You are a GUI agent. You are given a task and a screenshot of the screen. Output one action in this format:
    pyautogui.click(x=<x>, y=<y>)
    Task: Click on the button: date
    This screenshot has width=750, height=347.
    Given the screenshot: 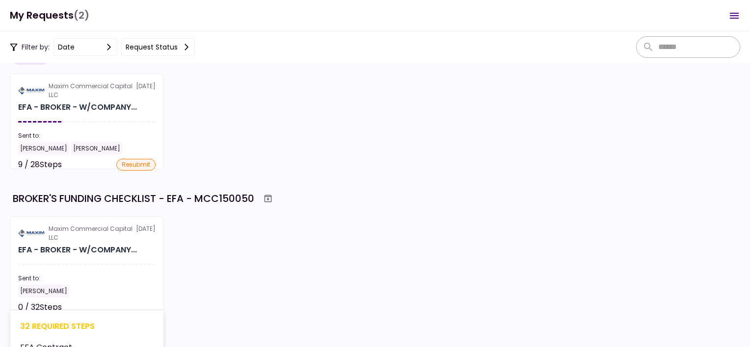 What is the action you would take?
    pyautogui.click(x=85, y=47)
    